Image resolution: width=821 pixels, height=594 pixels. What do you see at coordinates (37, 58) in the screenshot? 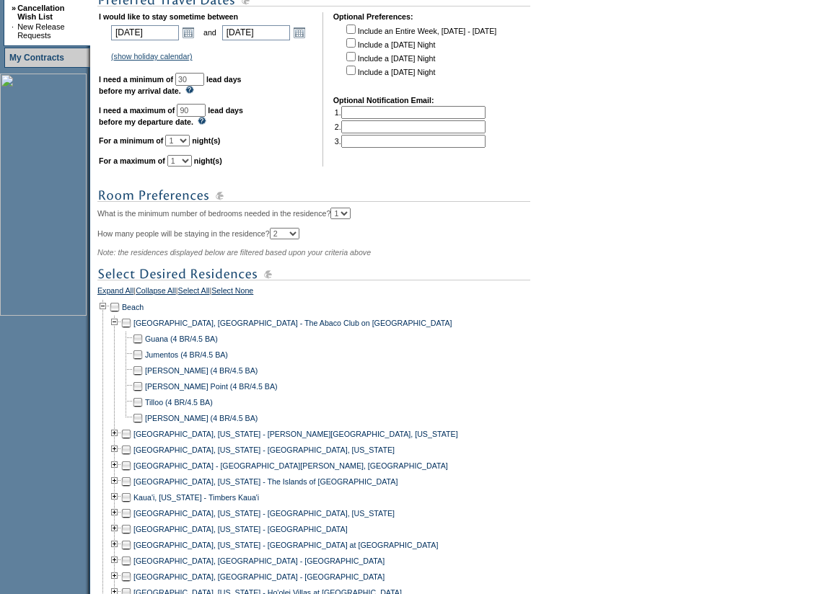
I see `a: My Contracts` at bounding box center [37, 58].